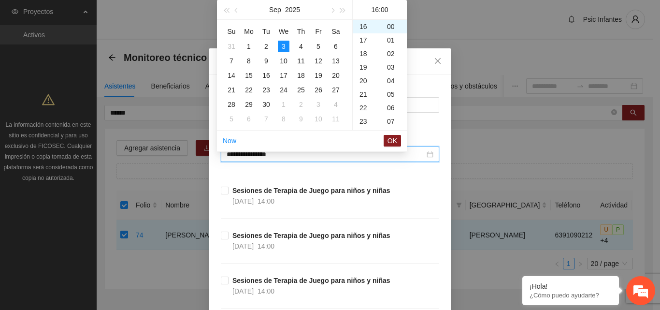  What do you see at coordinates (336, 90) in the screenshot?
I see `td: 2025-09-27` at bounding box center [336, 90].